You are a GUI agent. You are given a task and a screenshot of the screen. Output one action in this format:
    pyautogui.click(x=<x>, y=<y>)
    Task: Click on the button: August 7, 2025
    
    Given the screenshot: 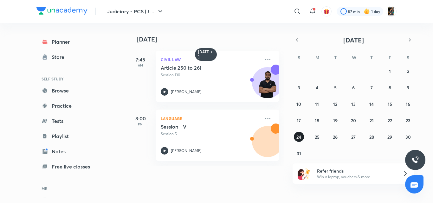 What is the action you would take?
    pyautogui.click(x=372, y=88)
    